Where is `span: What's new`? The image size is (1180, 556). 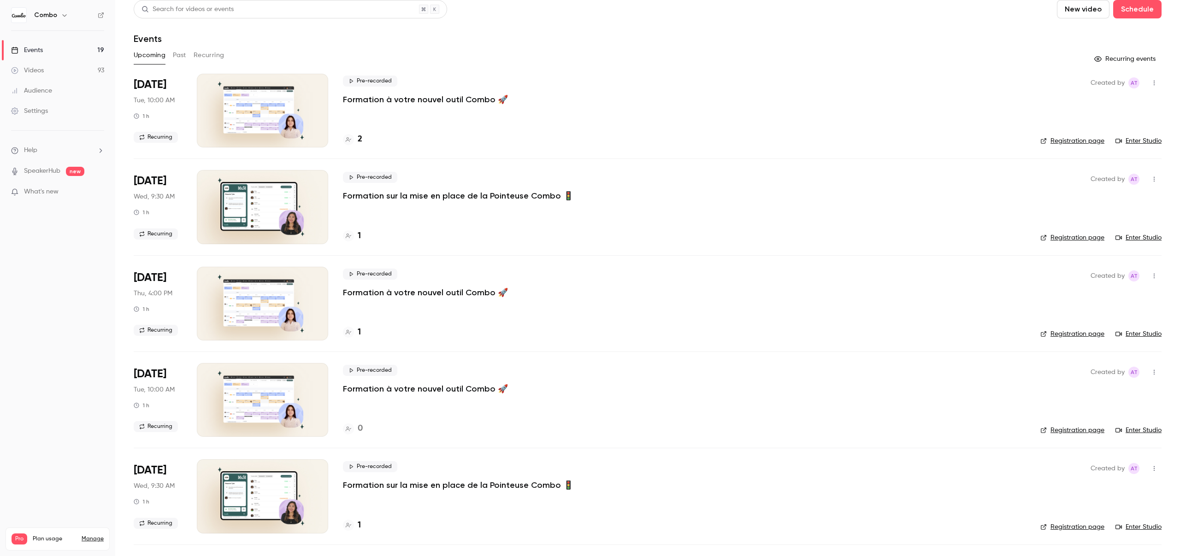
span: What's new is located at coordinates (41, 192).